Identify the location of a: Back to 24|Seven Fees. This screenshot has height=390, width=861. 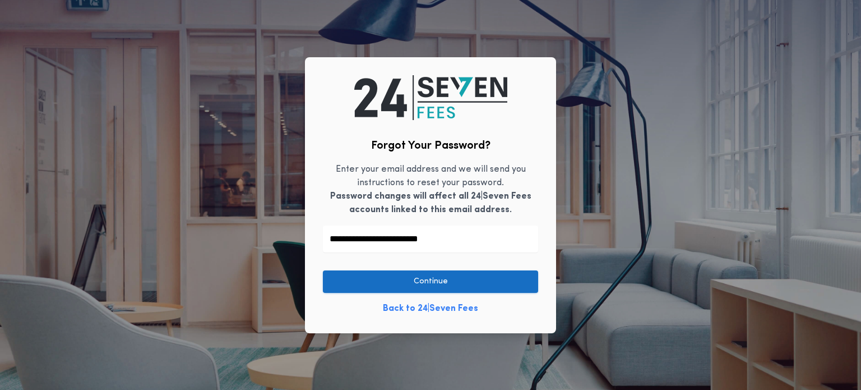
(430, 308).